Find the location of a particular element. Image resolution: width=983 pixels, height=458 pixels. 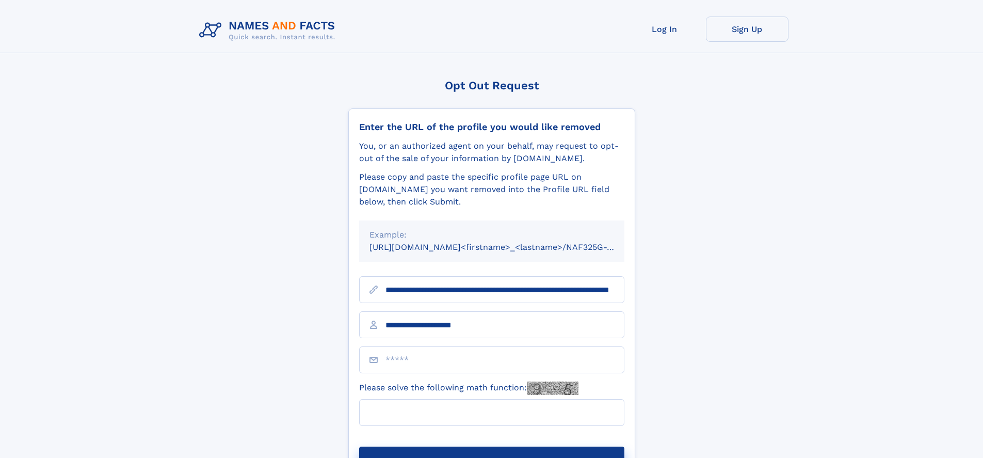

div: Example: is located at coordinates (492, 235).